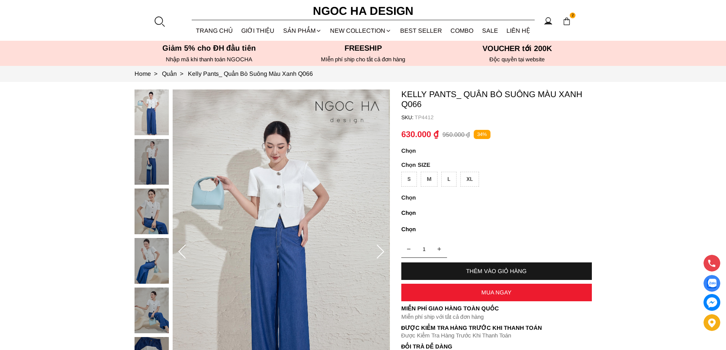 Image resolution: width=726 pixels, height=350 pixels. Describe the element at coordinates (250, 74) in the screenshot. I see `a: Link to Kelly Pants_ Quần Bò Suông Màu Xanh Q066` at that location.